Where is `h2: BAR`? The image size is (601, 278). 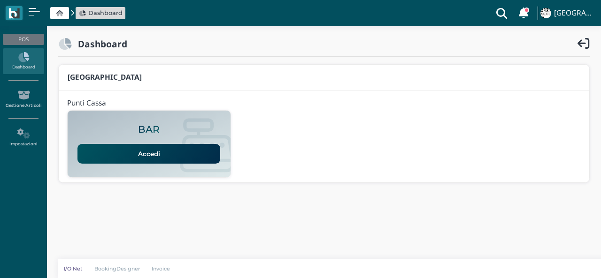
h2: BAR is located at coordinates (149, 130).